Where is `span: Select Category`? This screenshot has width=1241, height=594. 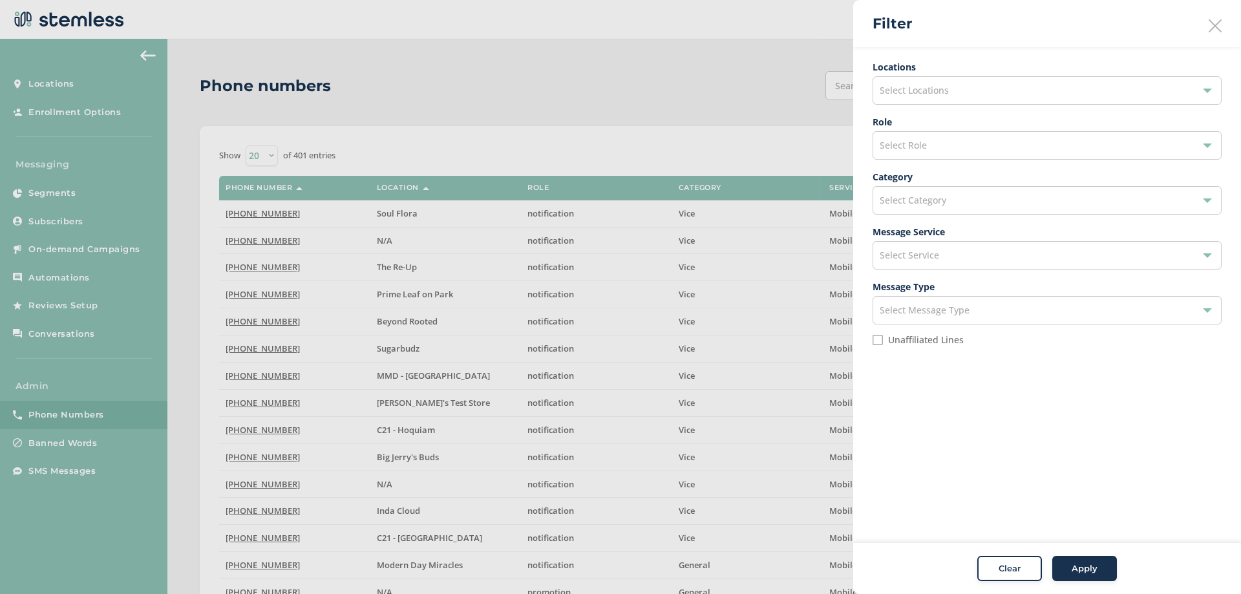
span: Select Category is located at coordinates (913, 200).